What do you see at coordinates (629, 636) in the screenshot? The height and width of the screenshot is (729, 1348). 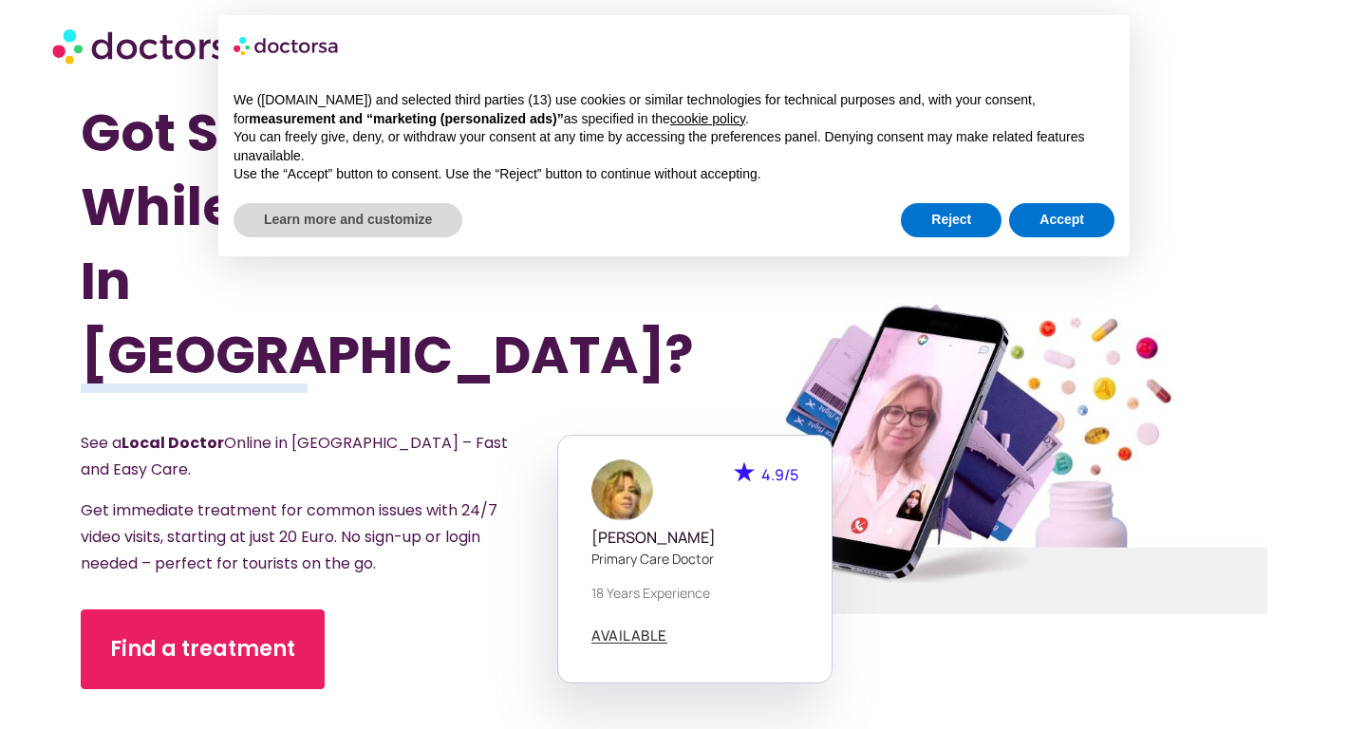 I see `a: AVAILABLE` at bounding box center [629, 636].